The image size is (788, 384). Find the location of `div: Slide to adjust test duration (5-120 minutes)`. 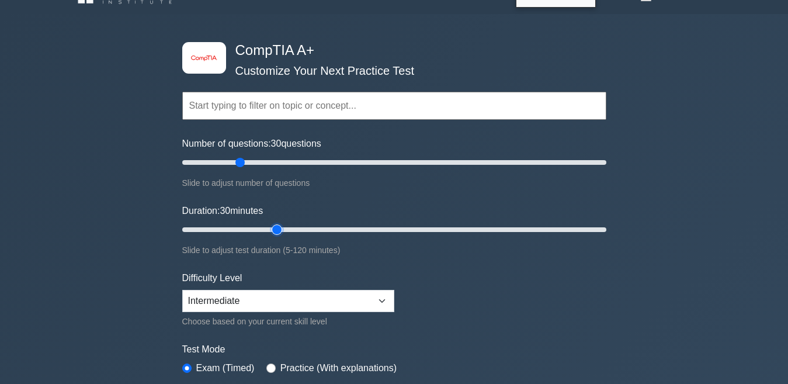

div: Slide to adjust test duration (5-120 minutes) is located at coordinates (394, 250).